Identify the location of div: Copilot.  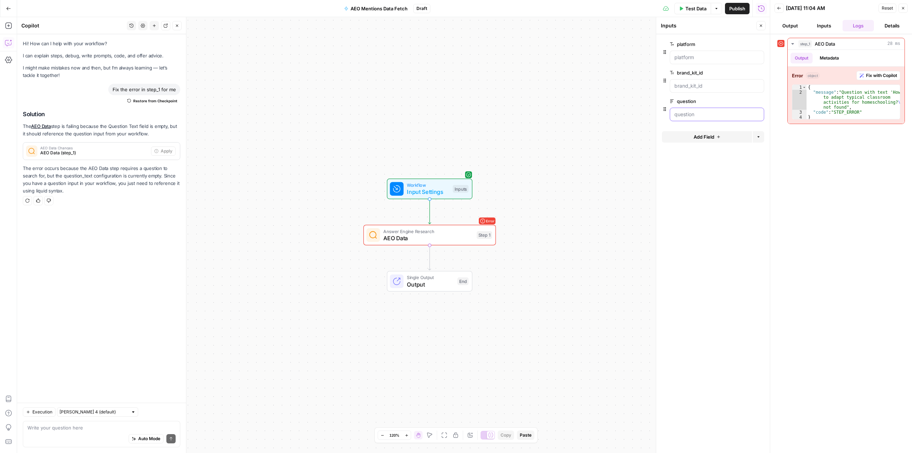
(73, 26).